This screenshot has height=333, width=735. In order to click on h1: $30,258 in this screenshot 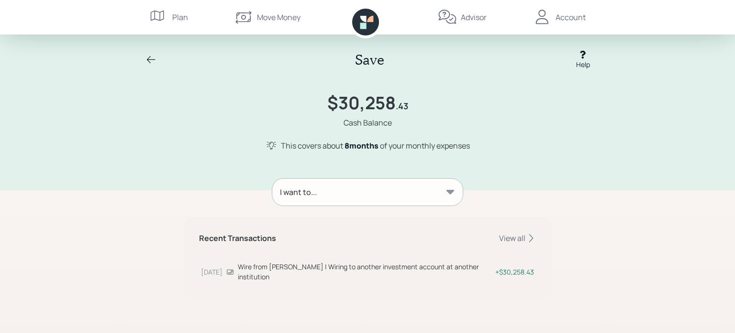, I will do `click(361, 102)`.